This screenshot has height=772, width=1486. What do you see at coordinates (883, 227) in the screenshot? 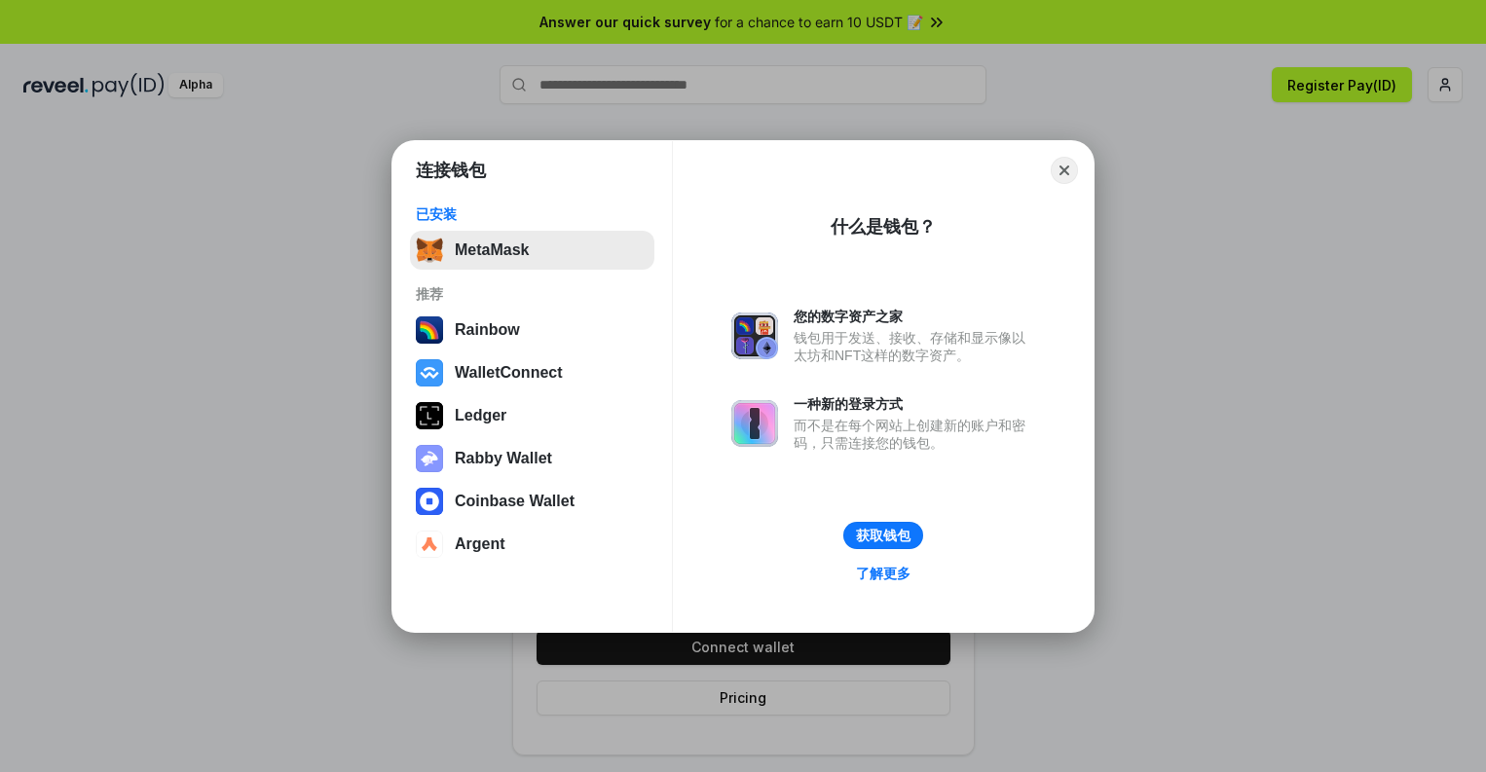
I see `div: 什么是钱包？` at bounding box center [883, 227].